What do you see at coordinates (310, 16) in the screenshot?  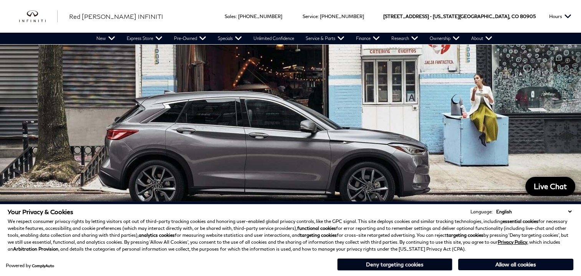 I see `span: Service` at bounding box center [310, 16].